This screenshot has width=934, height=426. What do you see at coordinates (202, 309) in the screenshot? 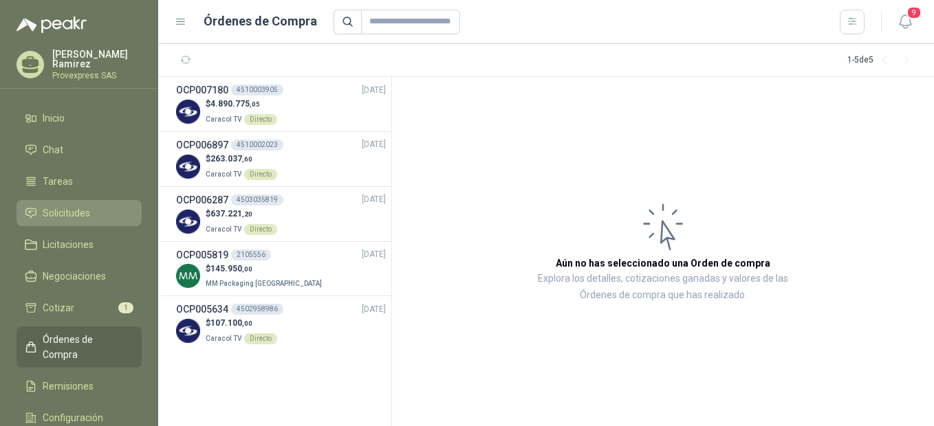
I see `h3: OCP005634` at bounding box center [202, 309].